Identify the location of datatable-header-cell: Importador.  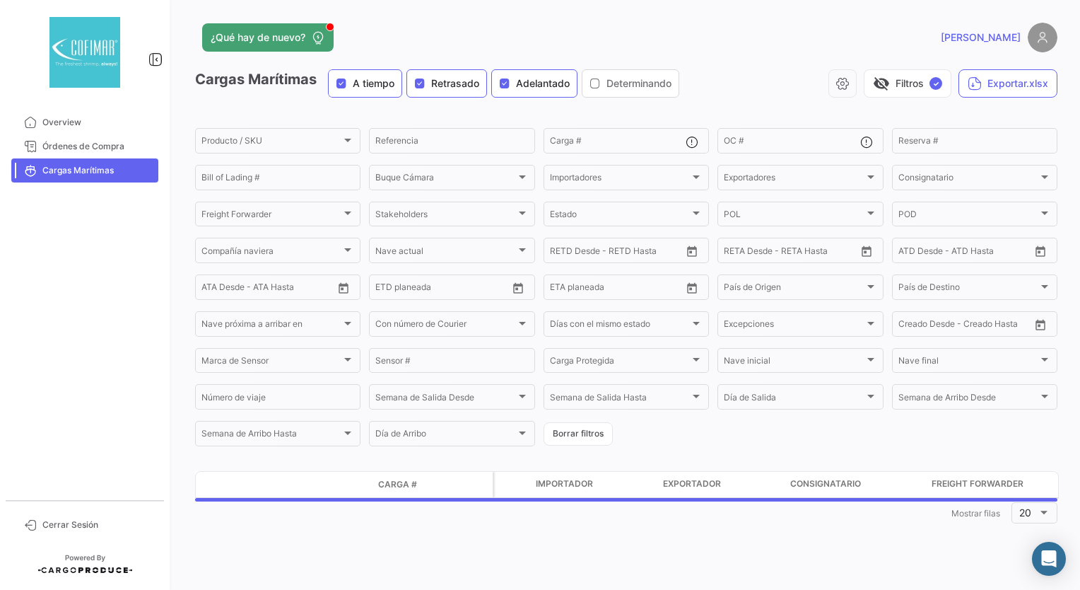
(594, 484).